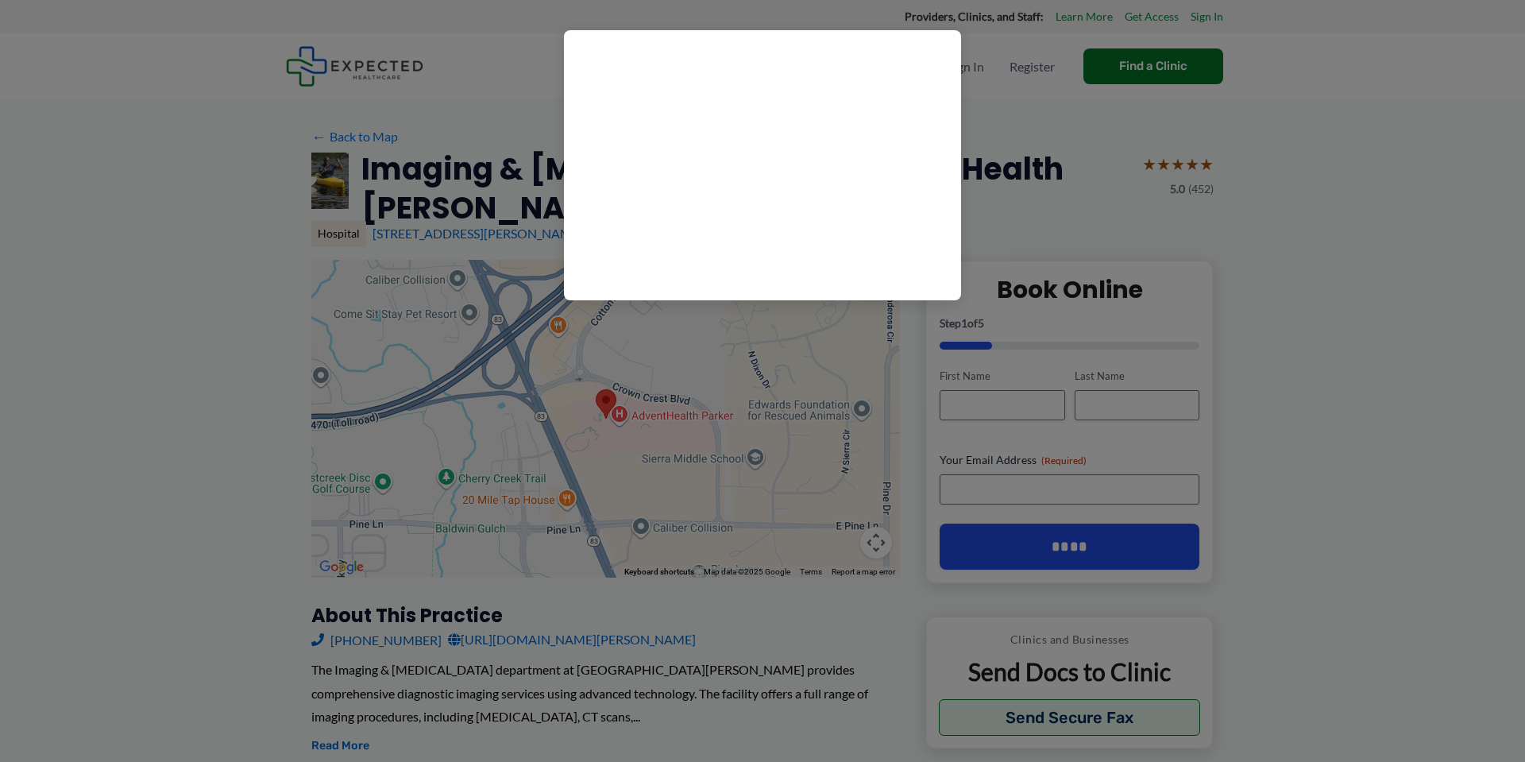 This screenshot has width=1525, height=762. Describe the element at coordinates (1069, 717) in the screenshot. I see `button: Send Secure Fax` at that location.